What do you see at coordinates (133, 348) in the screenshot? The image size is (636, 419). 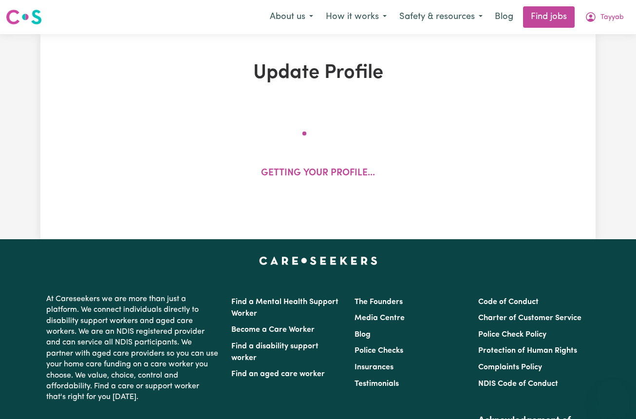 I see `p: At Careseekers we are more than just a platform. We connect individuals directly to disability su...` at bounding box center [133, 348].